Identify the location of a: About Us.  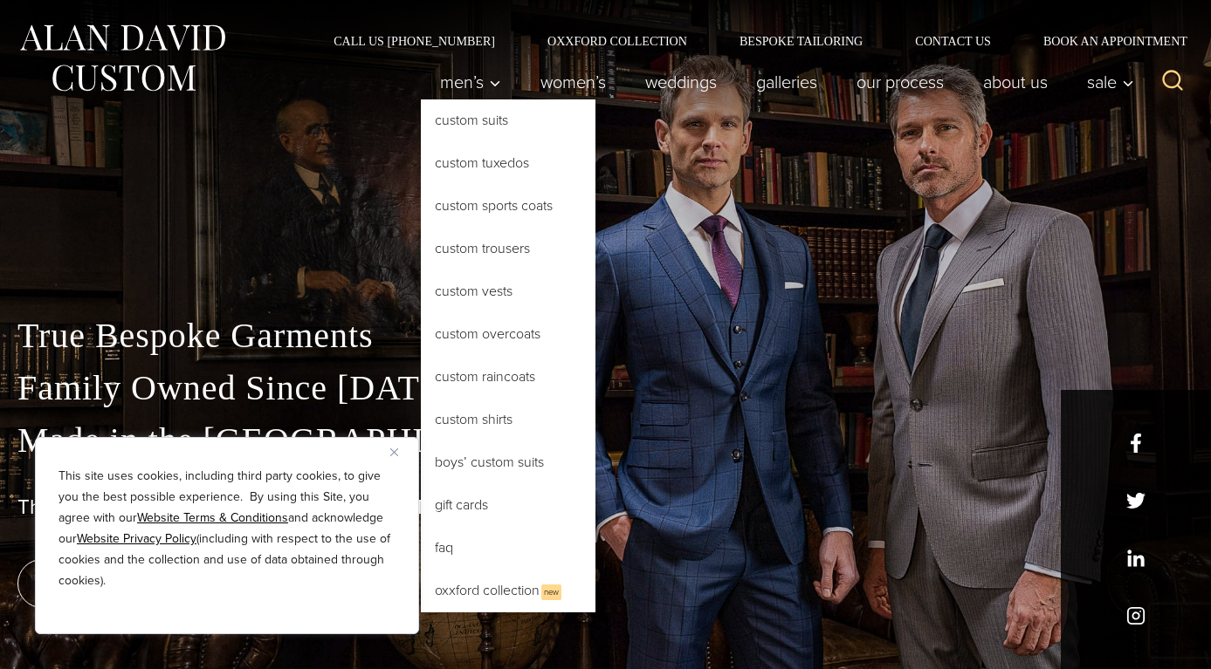
(1015, 82).